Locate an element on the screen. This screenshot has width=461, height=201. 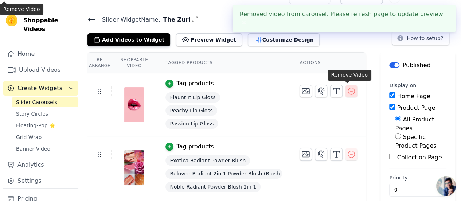
th: Shoppable Video is located at coordinates (134, 63).